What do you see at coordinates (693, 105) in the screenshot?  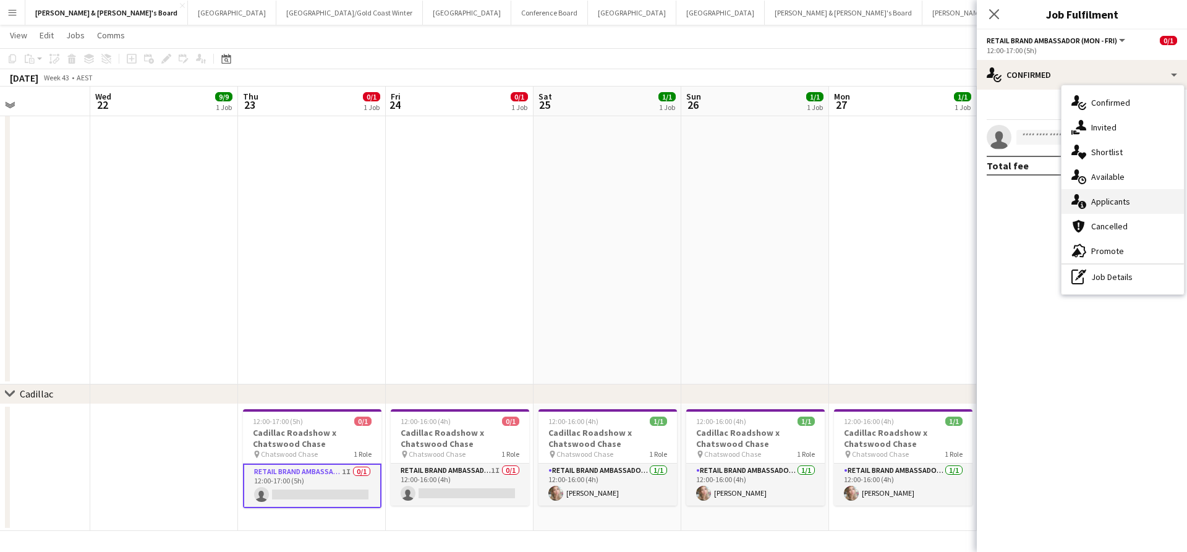 I see `span: 26` at bounding box center [693, 105].